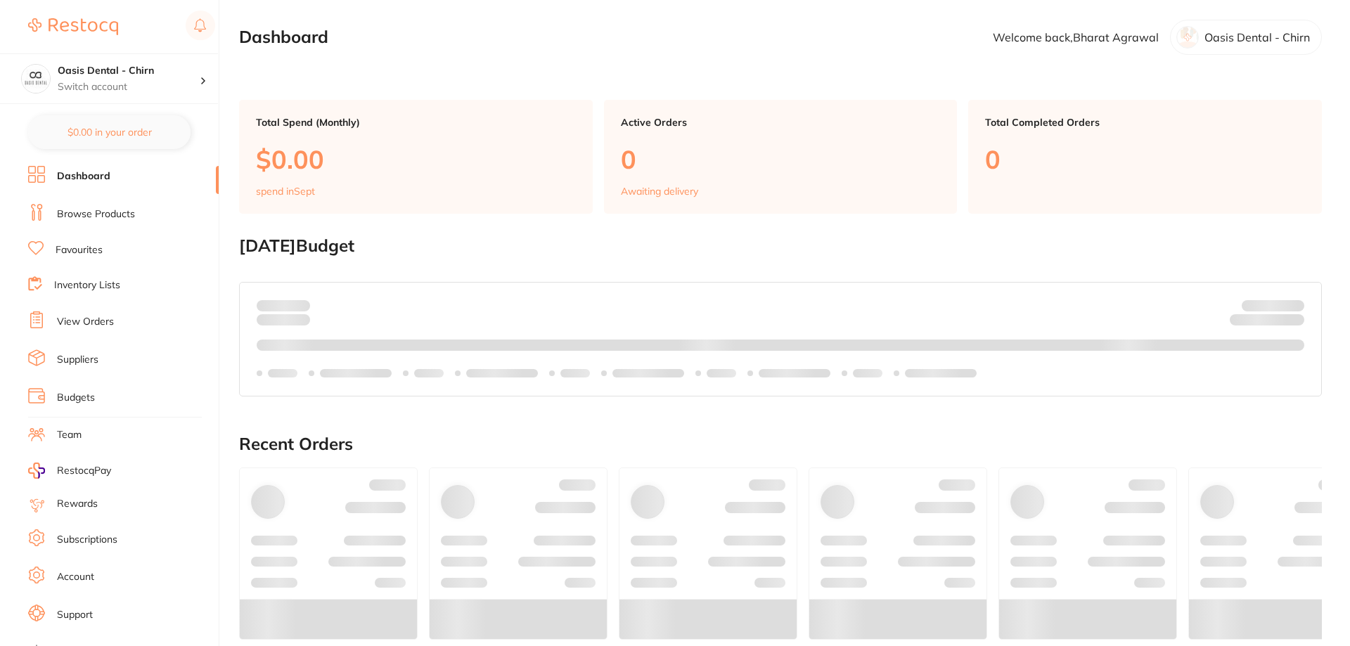 The height and width of the screenshot is (646, 1350). Describe the element at coordinates (1076, 37) in the screenshot. I see `p: Welcome back, Bharat Agrawal` at that location.